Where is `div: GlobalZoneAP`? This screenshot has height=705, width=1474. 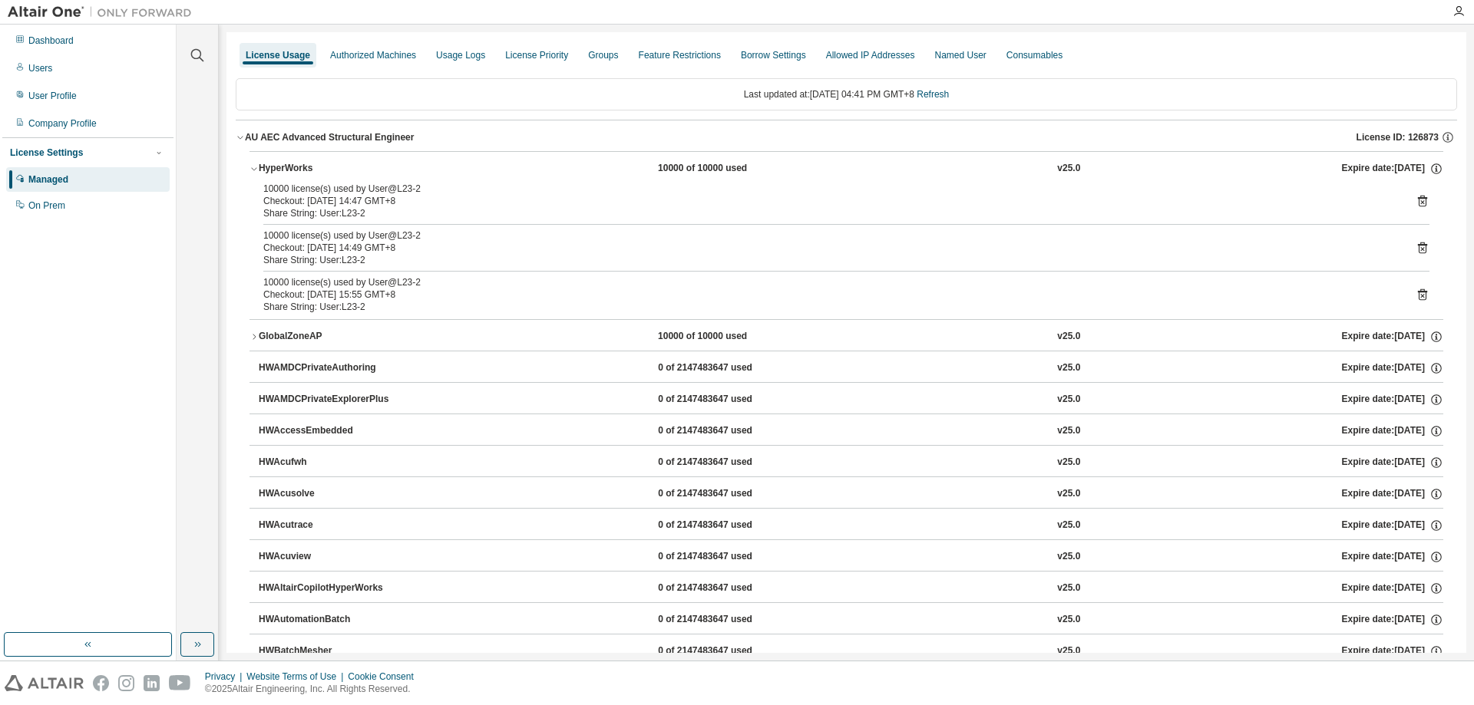 div: GlobalZoneAP is located at coordinates (328, 337).